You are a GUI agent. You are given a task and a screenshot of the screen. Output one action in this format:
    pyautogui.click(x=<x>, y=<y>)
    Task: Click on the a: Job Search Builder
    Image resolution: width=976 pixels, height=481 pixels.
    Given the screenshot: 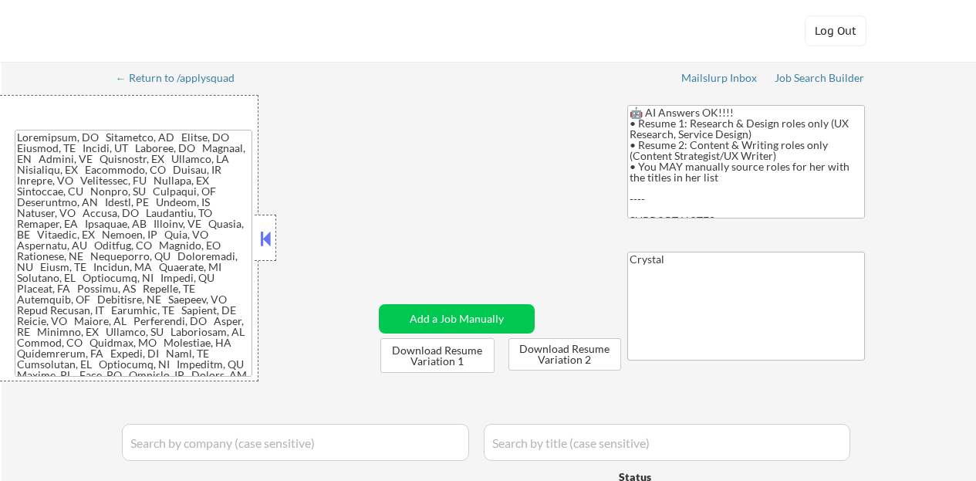 What is the action you would take?
    pyautogui.click(x=819, y=79)
    